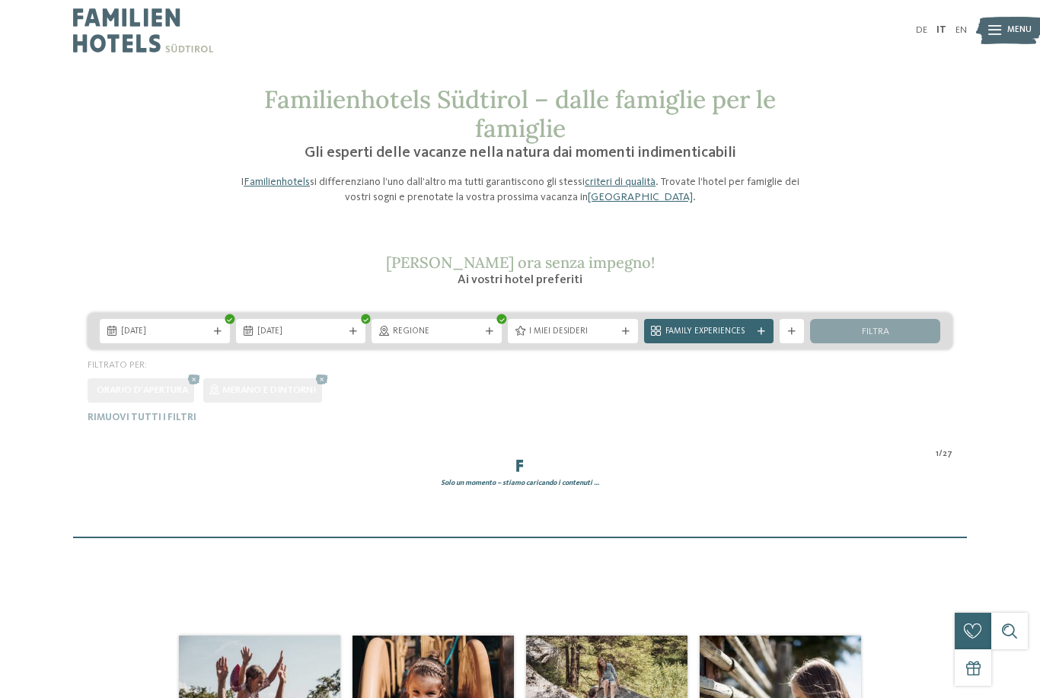  I want to click on span: Familienhotels Südtirol – dalle famiglie per le famiglie, so click(520, 113).